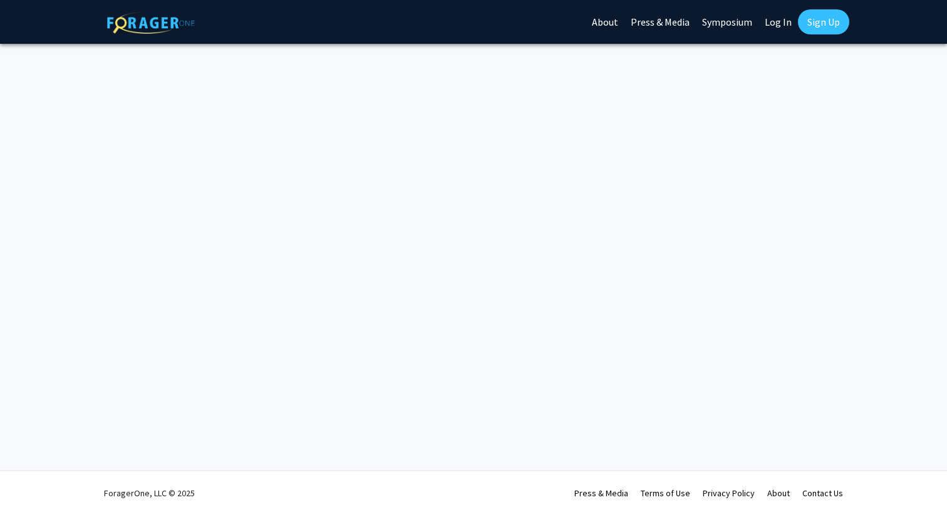  I want to click on a: Terms of Use, so click(665, 493).